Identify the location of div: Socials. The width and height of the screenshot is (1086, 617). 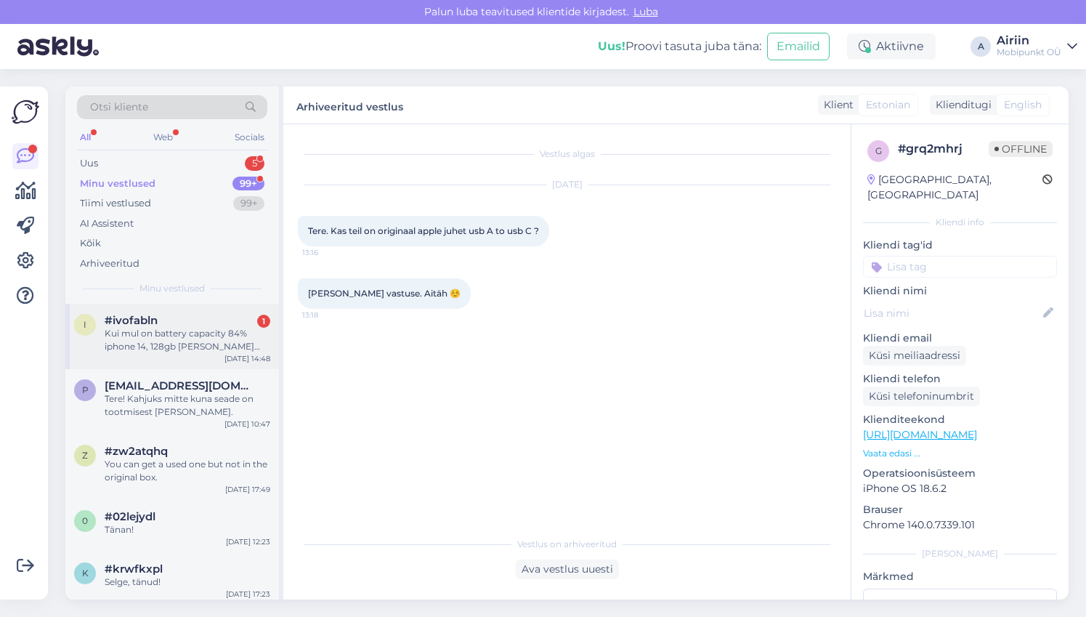
(249, 137).